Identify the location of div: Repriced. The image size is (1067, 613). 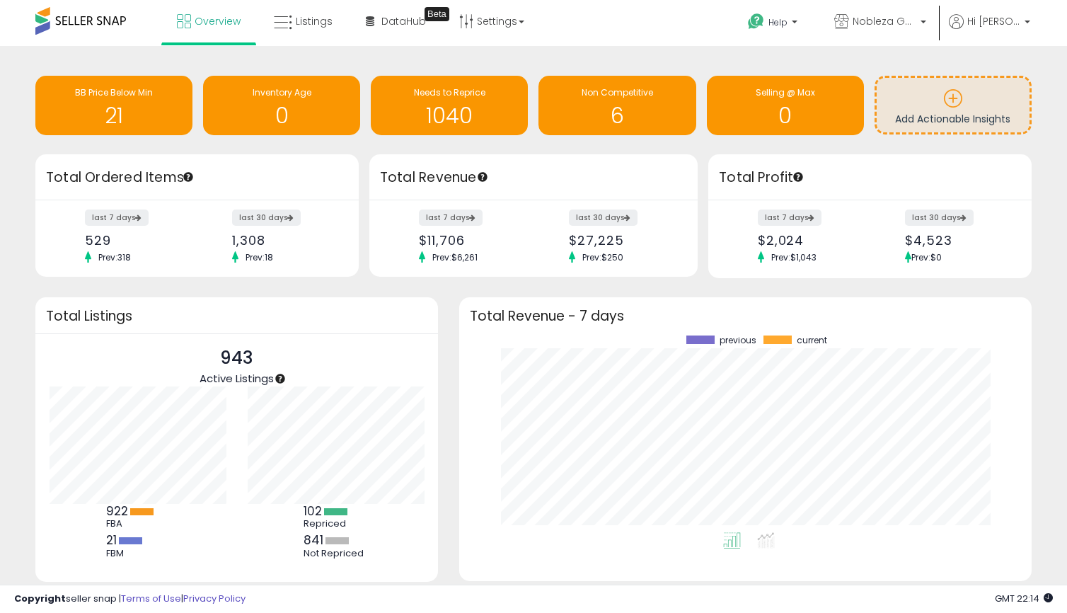
(336, 524).